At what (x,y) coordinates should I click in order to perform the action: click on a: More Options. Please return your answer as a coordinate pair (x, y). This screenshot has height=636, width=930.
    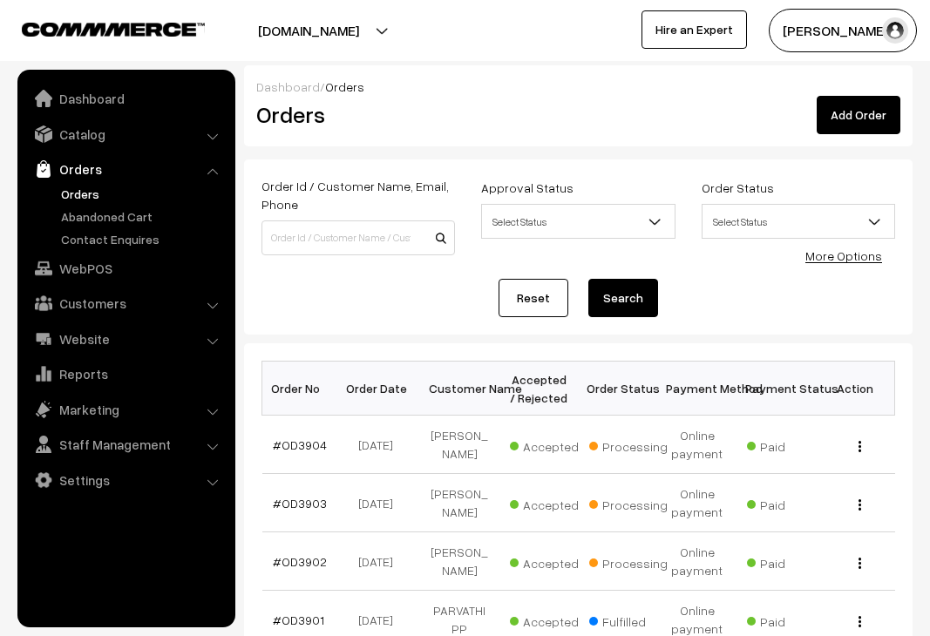
    Looking at the image, I should click on (844, 255).